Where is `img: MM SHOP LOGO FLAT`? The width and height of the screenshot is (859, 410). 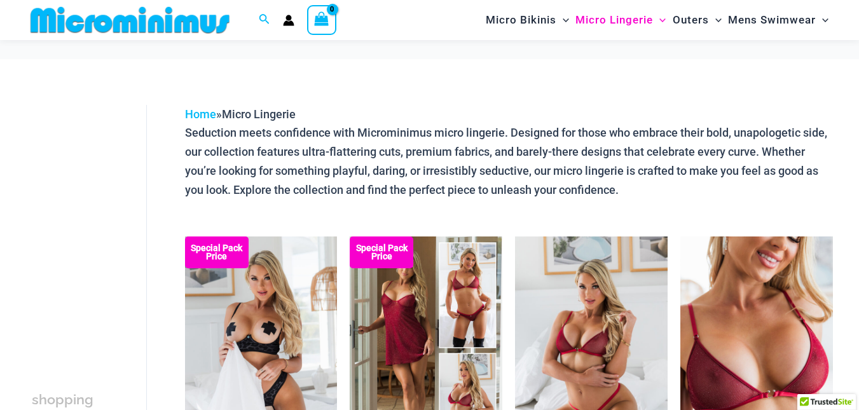
img: MM SHOP LOGO FLAT is located at coordinates (130, 20).